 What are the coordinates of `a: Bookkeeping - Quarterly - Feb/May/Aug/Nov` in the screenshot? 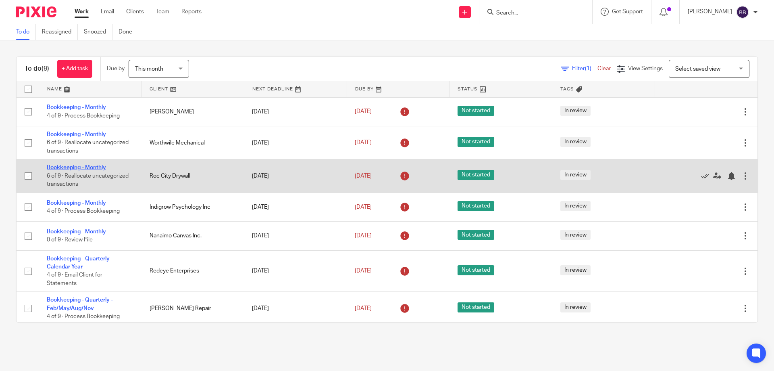 It's located at (80, 304).